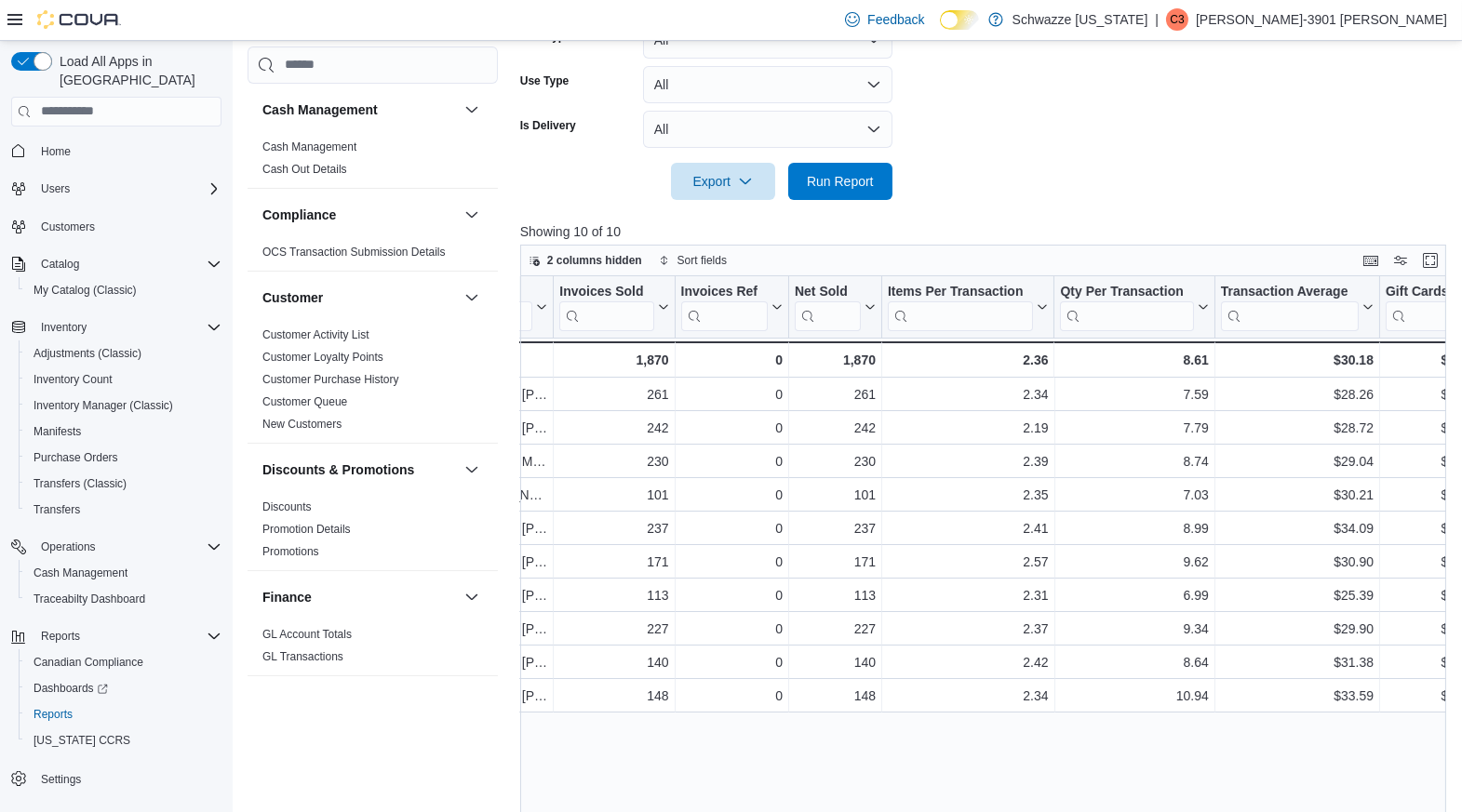  Describe the element at coordinates (961, 292) in the screenshot. I see `div: Items Per Transaction` at that location.